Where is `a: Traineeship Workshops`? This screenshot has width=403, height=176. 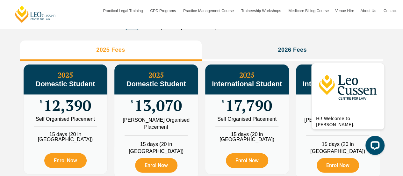
a: Traineeship Workshops is located at coordinates (262, 11).